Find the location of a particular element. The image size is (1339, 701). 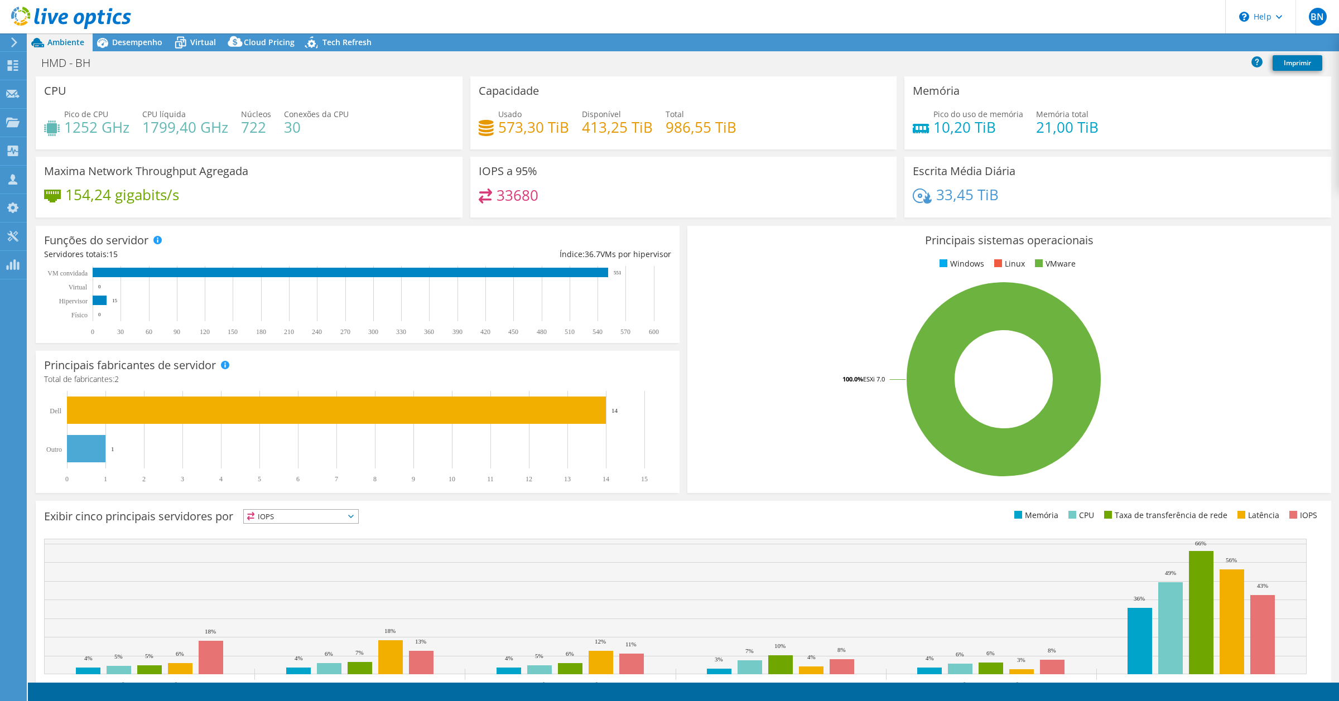

text: 480 is located at coordinates (542, 332).